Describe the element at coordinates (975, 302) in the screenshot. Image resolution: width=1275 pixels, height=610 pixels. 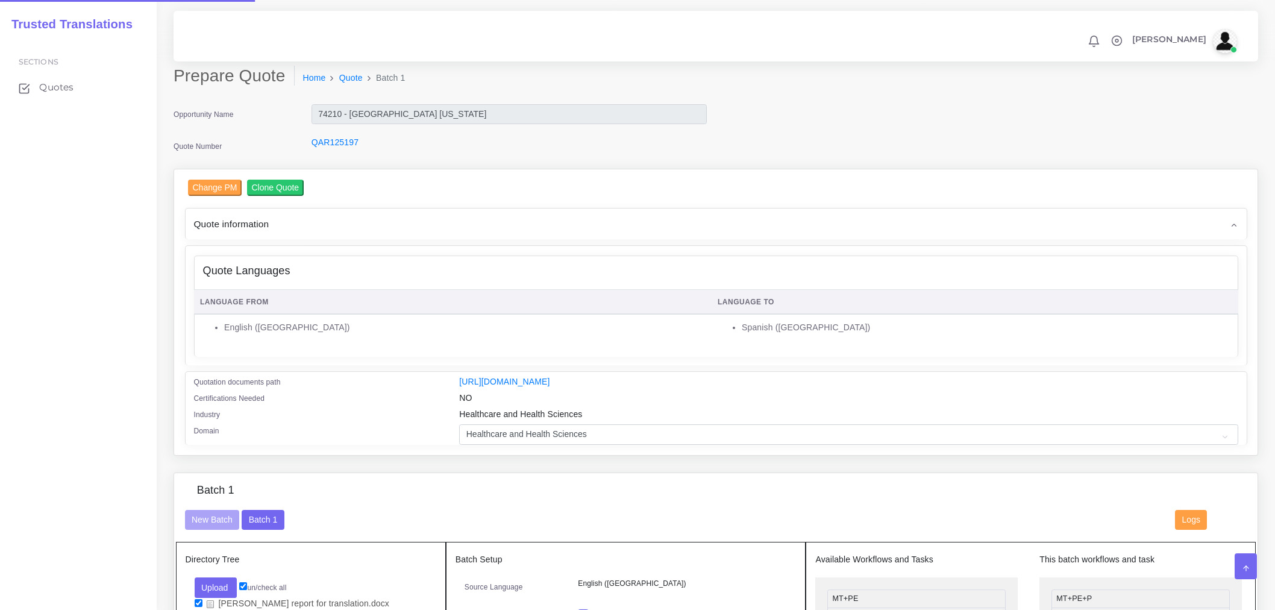
I see `th: Language To` at that location.